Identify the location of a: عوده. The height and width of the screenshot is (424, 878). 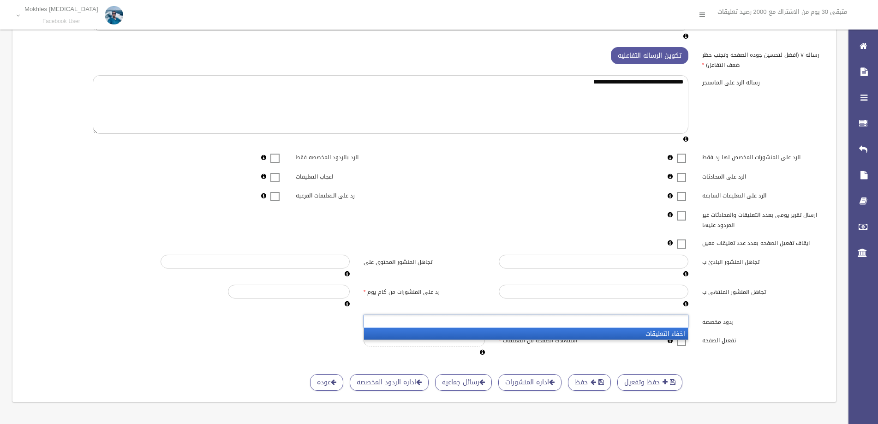
(327, 382).